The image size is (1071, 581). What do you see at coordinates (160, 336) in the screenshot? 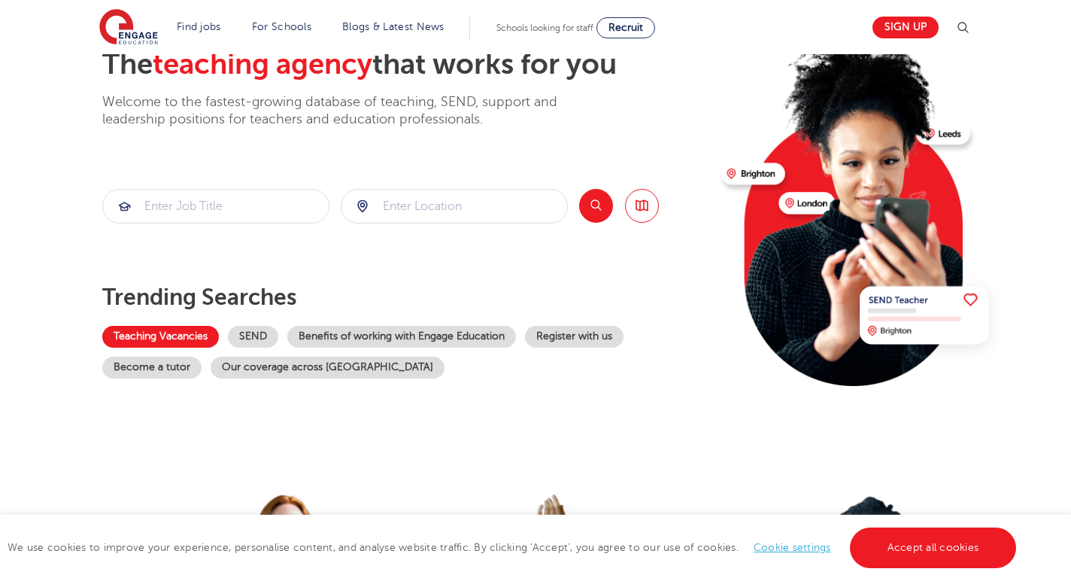
I see `a: Teaching Vacancies` at bounding box center [160, 336].